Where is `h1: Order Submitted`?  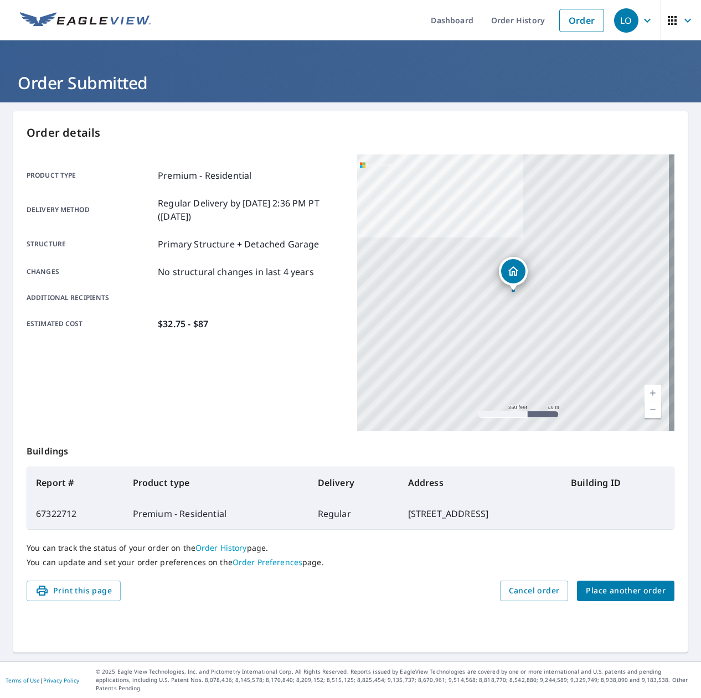 h1: Order Submitted is located at coordinates (350, 82).